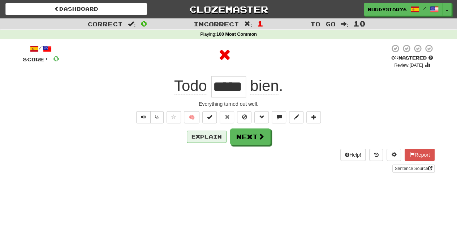  I want to click on span: To go, so click(322, 24).